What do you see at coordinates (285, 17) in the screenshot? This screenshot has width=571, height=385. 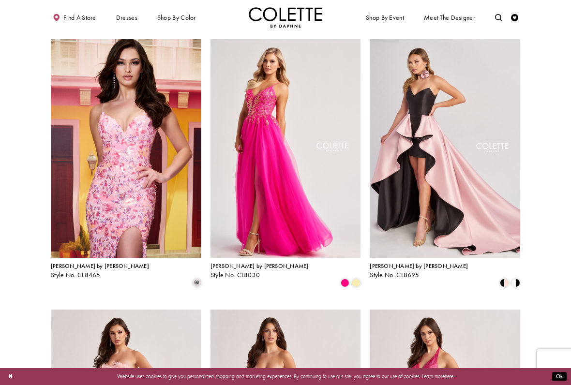 I see `a: Visit Home Page` at bounding box center [285, 17].